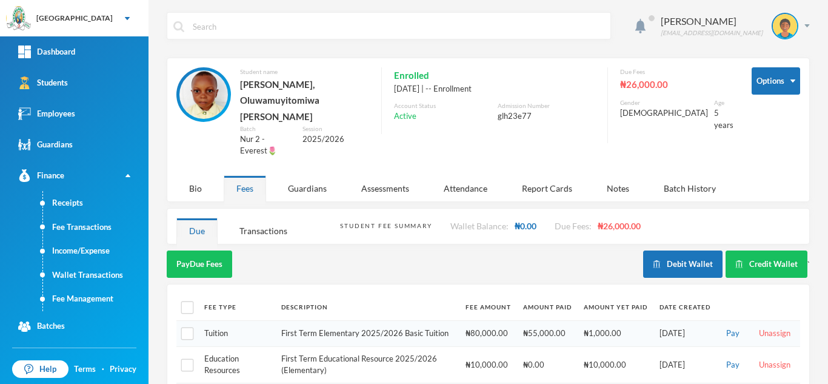 This screenshot has height=384, width=828. I want to click on a: Help, so click(40, 369).